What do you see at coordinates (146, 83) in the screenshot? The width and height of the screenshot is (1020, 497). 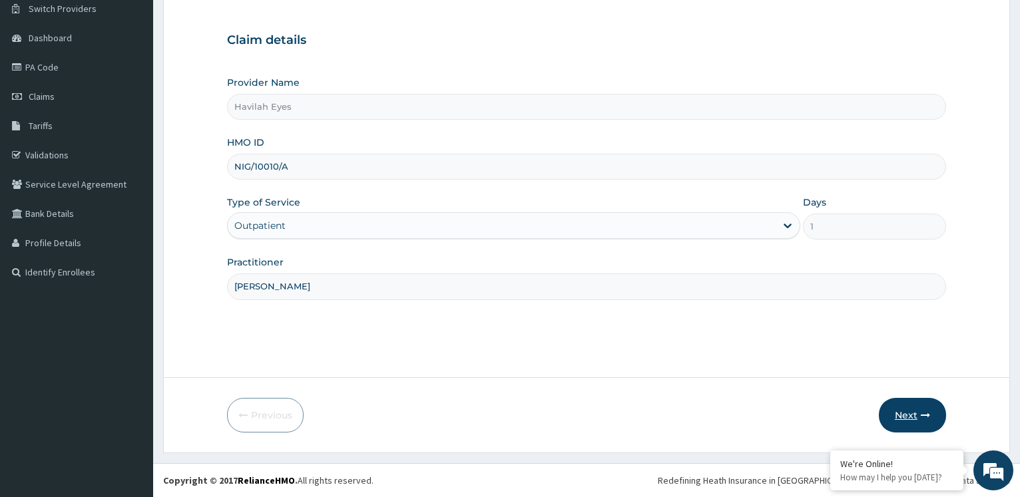 I see `div: Chat with us now` at bounding box center [146, 83].